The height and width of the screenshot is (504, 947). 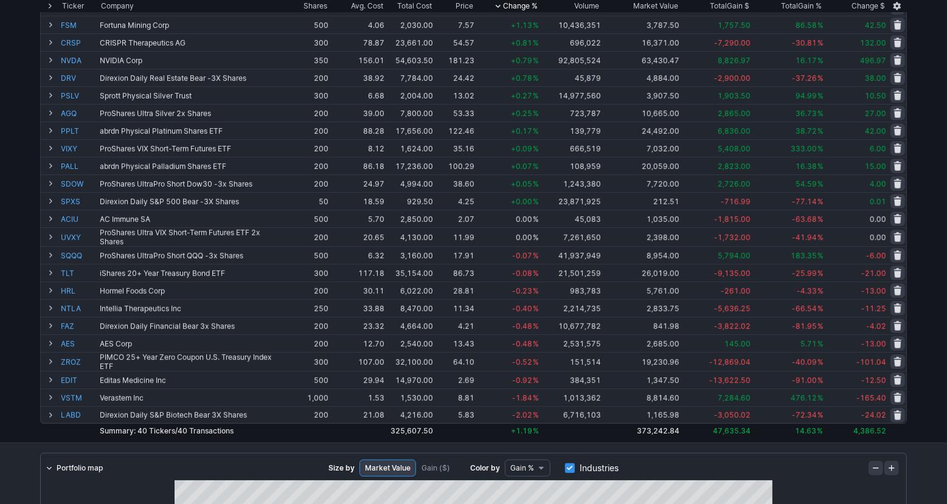 I want to click on span: -5,636.25, so click(x=732, y=308).